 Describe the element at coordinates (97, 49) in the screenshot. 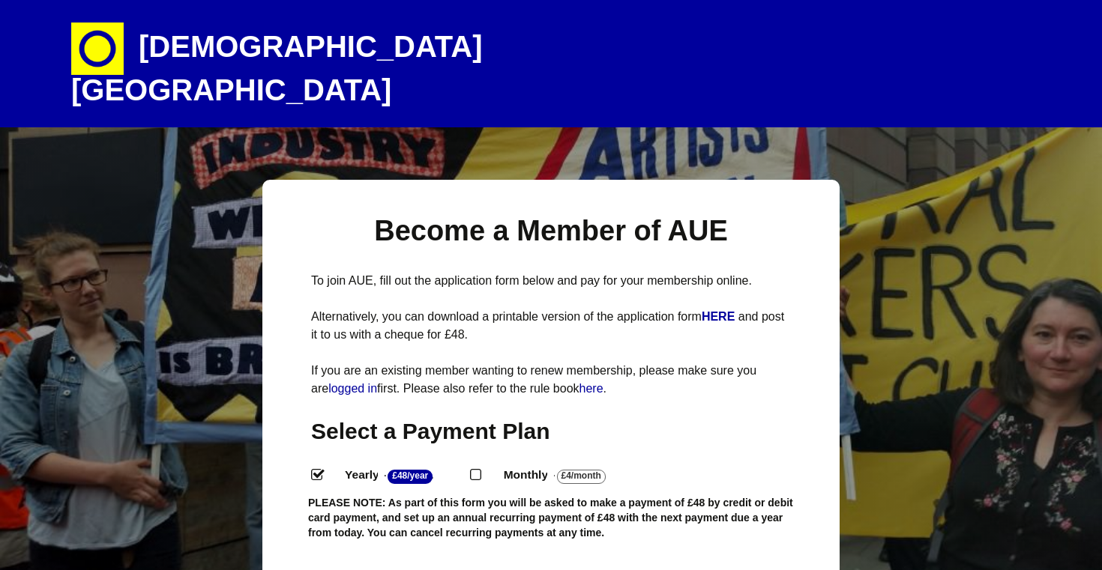

I see `img: circle-e1448293145835.png` at that location.